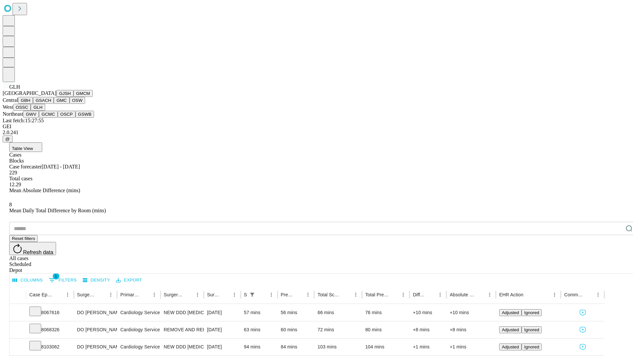 This screenshot has height=356, width=633. What do you see at coordinates (23, 238) in the screenshot?
I see `span: Reset filters` at bounding box center [23, 238].